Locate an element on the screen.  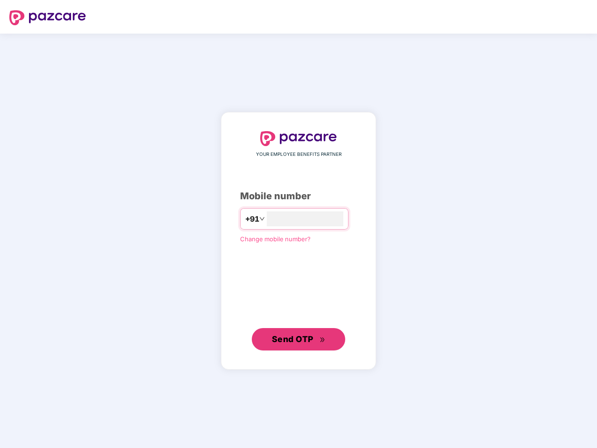
a: Change mobile number? is located at coordinates (275, 239).